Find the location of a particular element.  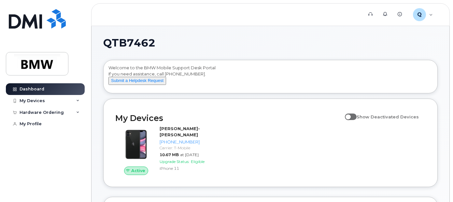

a: Submit a Helpdesk Request is located at coordinates (137, 80).